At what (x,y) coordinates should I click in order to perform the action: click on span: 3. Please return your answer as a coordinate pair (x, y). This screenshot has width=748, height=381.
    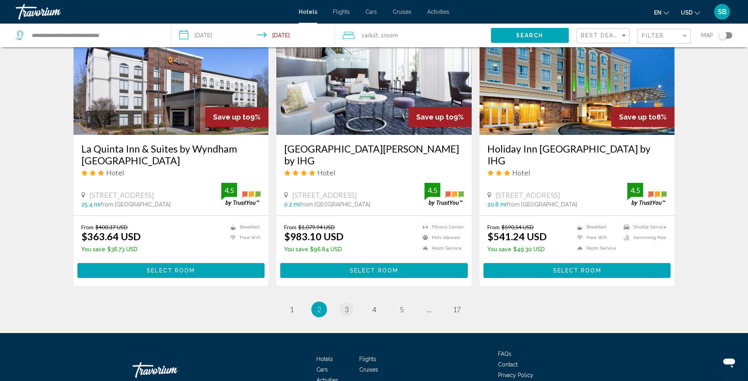
    Looking at the image, I should click on (347, 309).